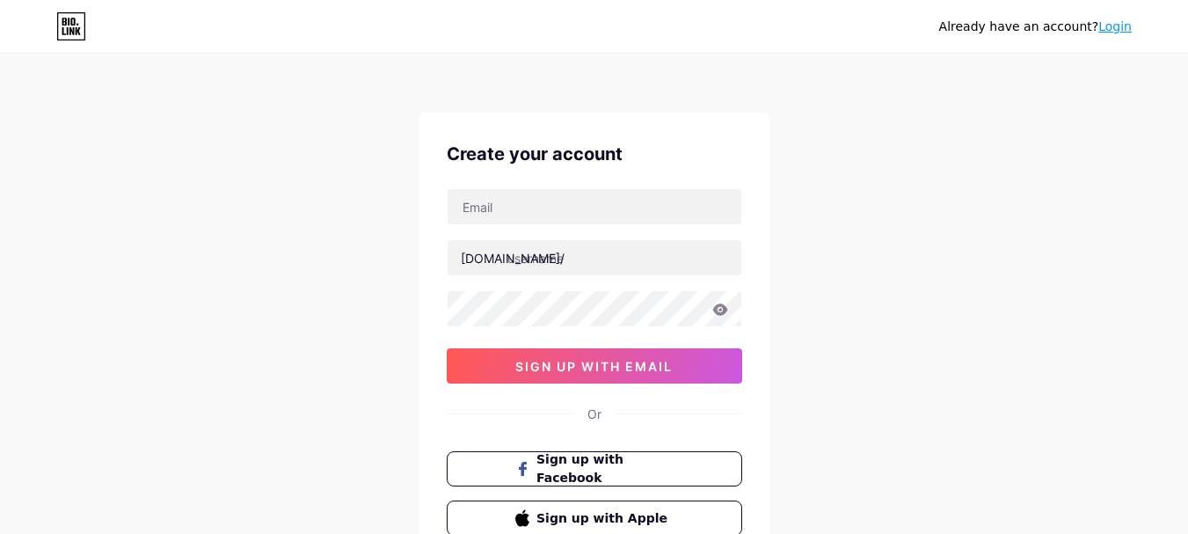  What do you see at coordinates (595, 366) in the screenshot?
I see `button: sign up with email` at bounding box center [595, 366].